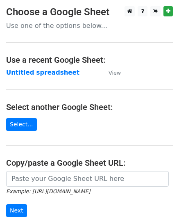  Describe the element at coordinates (89, 107) in the screenshot. I see `h4: Select another Google Sheet:` at that location.